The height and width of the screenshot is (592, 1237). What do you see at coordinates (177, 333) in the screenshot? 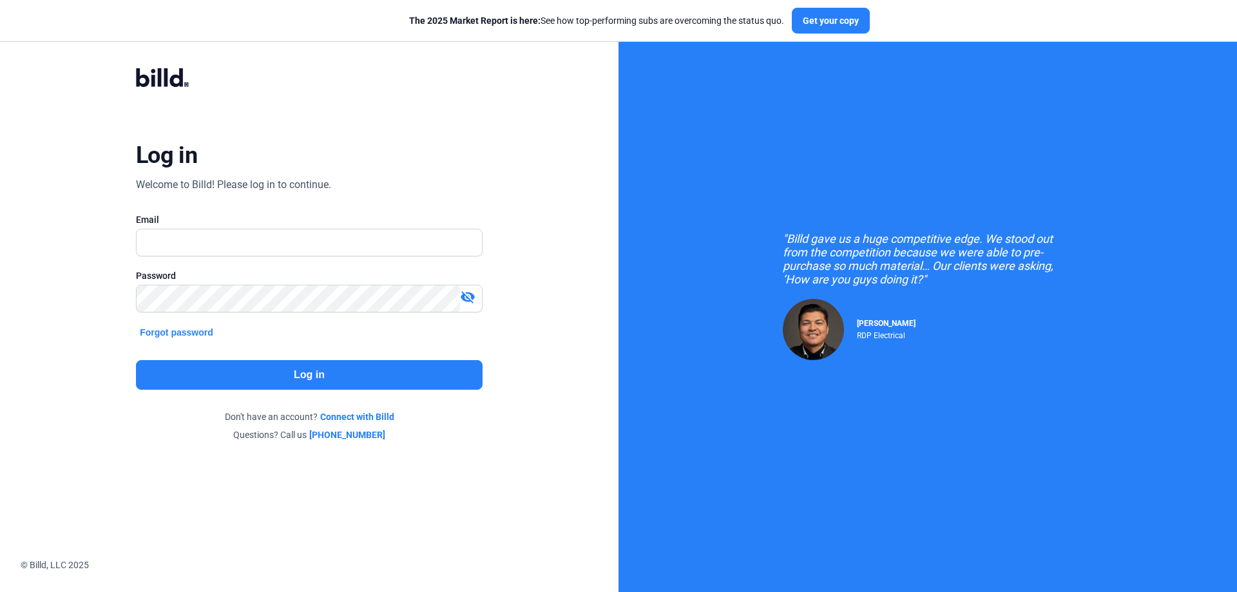
I see `button: Forgot password` at bounding box center [177, 333].